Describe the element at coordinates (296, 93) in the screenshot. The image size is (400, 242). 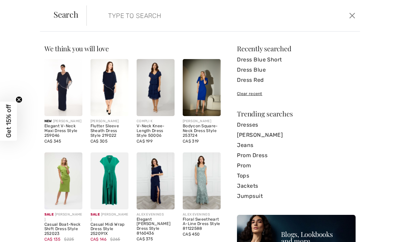
I see `div: Clear recent` at that location.